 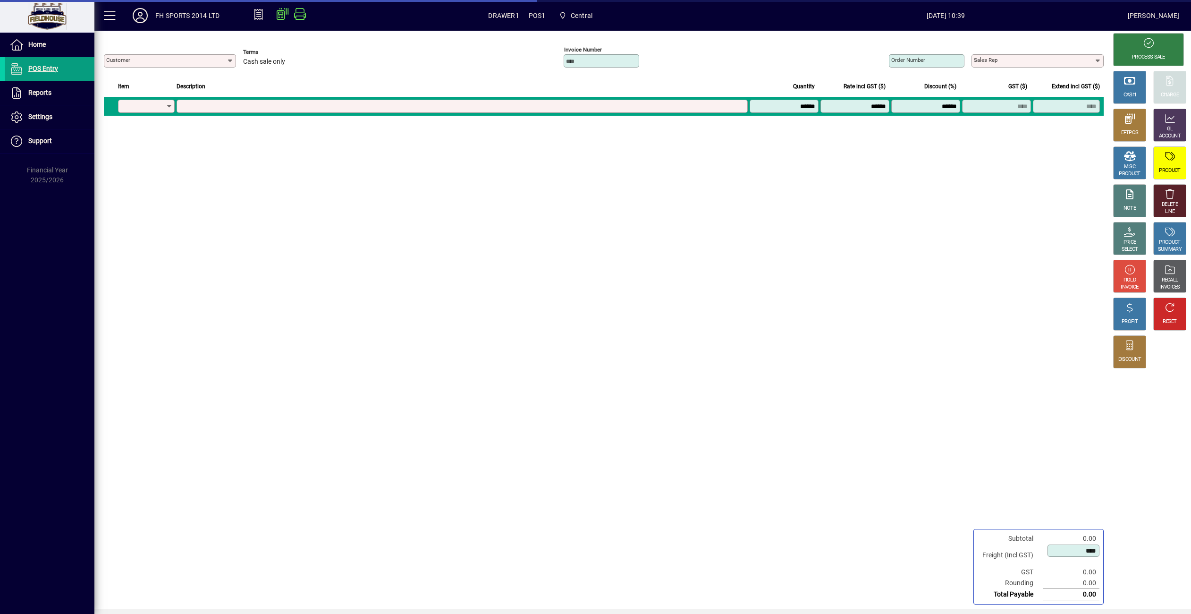 What do you see at coordinates (804, 86) in the screenshot?
I see `span: Quantity` at bounding box center [804, 86].